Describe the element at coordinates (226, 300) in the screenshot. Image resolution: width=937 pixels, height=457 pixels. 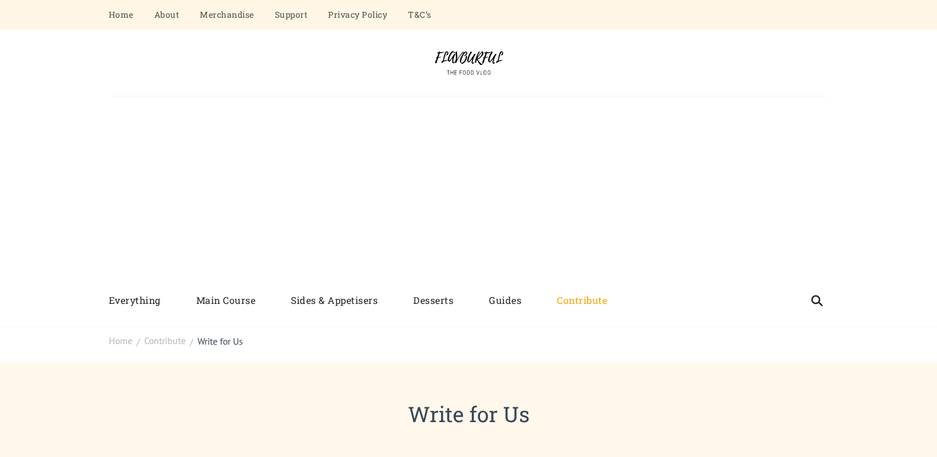
I see `a: Main Course` at that location.